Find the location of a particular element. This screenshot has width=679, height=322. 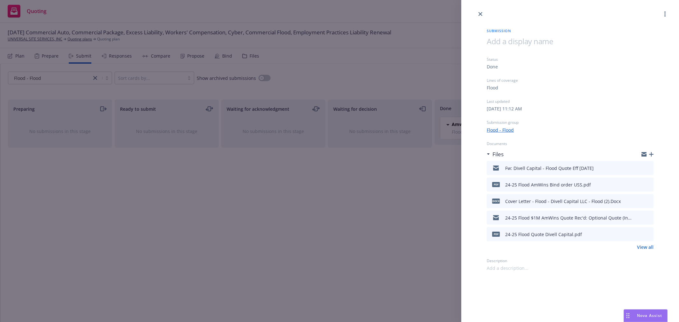

div: Cover Letter - Flood - Divell Capital LLC - Flood (2).Docx is located at coordinates (563, 201).